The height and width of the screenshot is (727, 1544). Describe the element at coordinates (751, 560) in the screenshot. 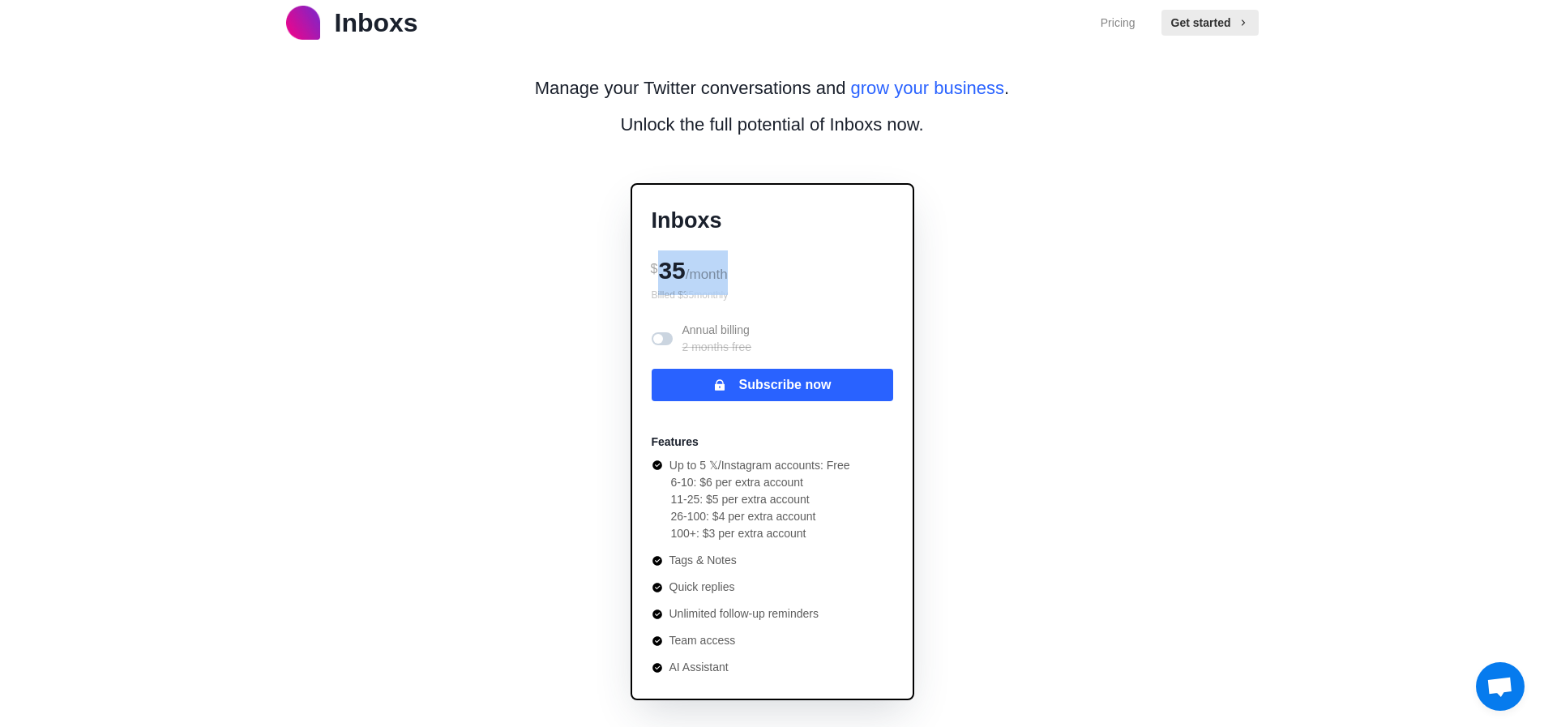

I see `li: Tags & Notes` at that location.